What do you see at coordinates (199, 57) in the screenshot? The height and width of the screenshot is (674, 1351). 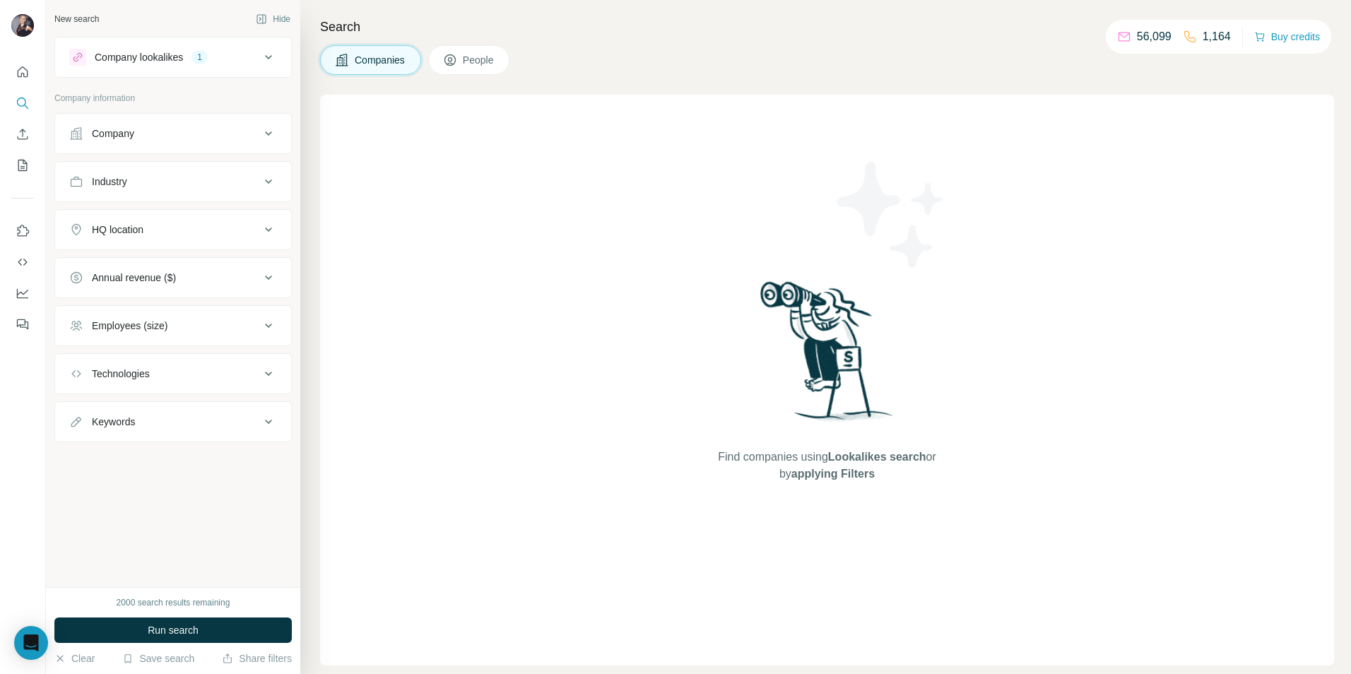 I see `div: 1` at bounding box center [199, 57].